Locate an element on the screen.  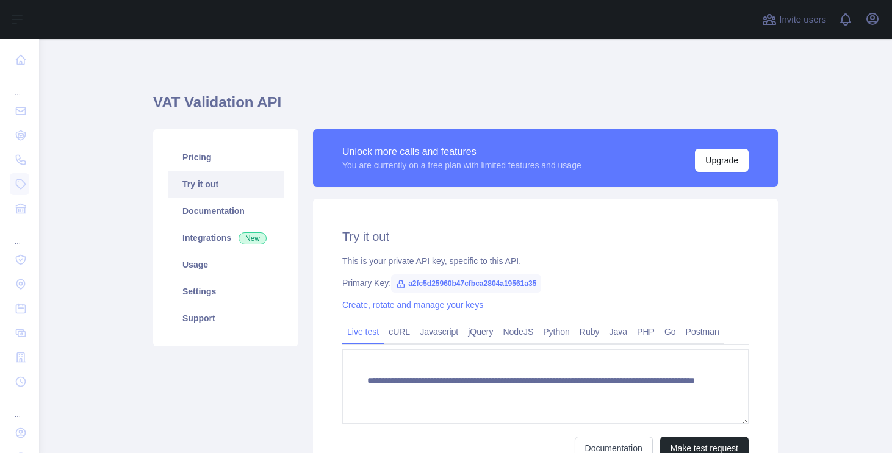
a: jQuery is located at coordinates (480, 332).